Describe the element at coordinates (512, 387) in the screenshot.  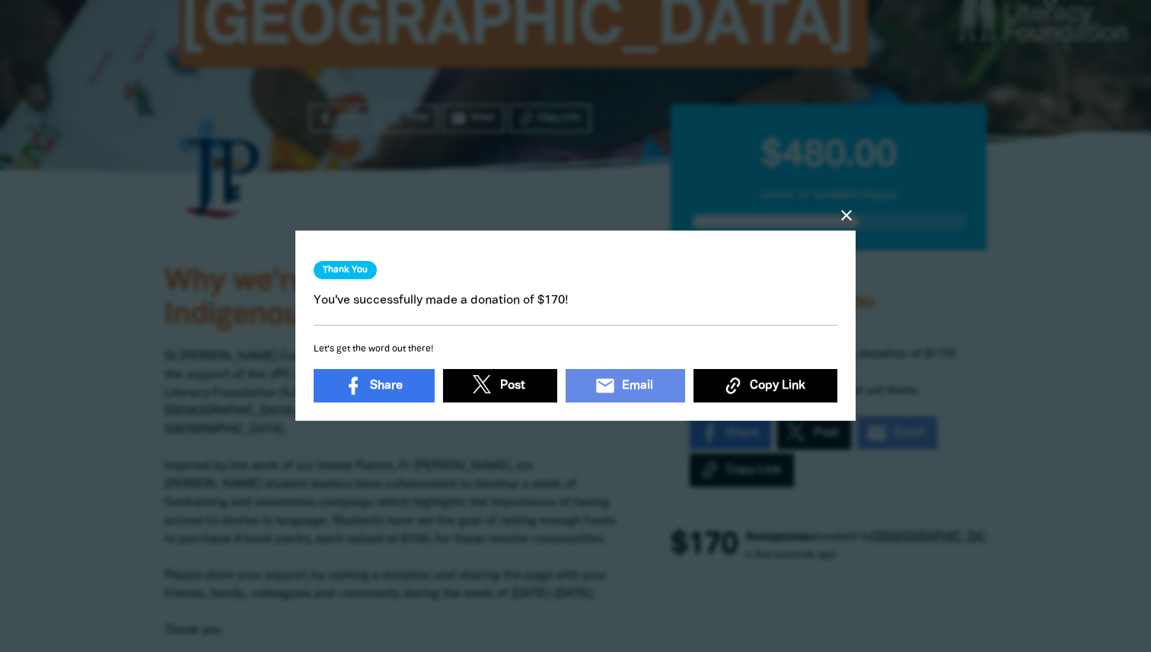
I see `span: Post` at that location.